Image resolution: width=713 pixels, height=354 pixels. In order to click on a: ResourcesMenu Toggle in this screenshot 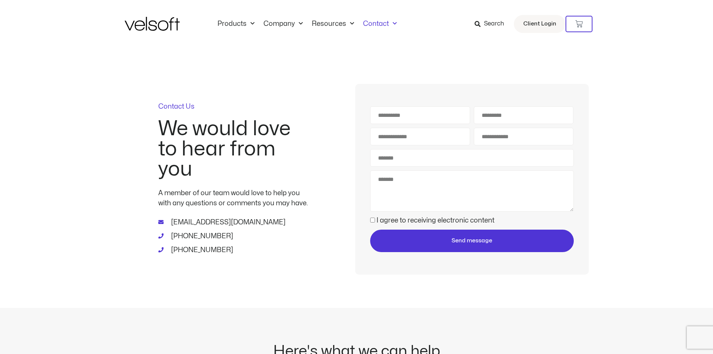, I will do `click(333, 24)`.